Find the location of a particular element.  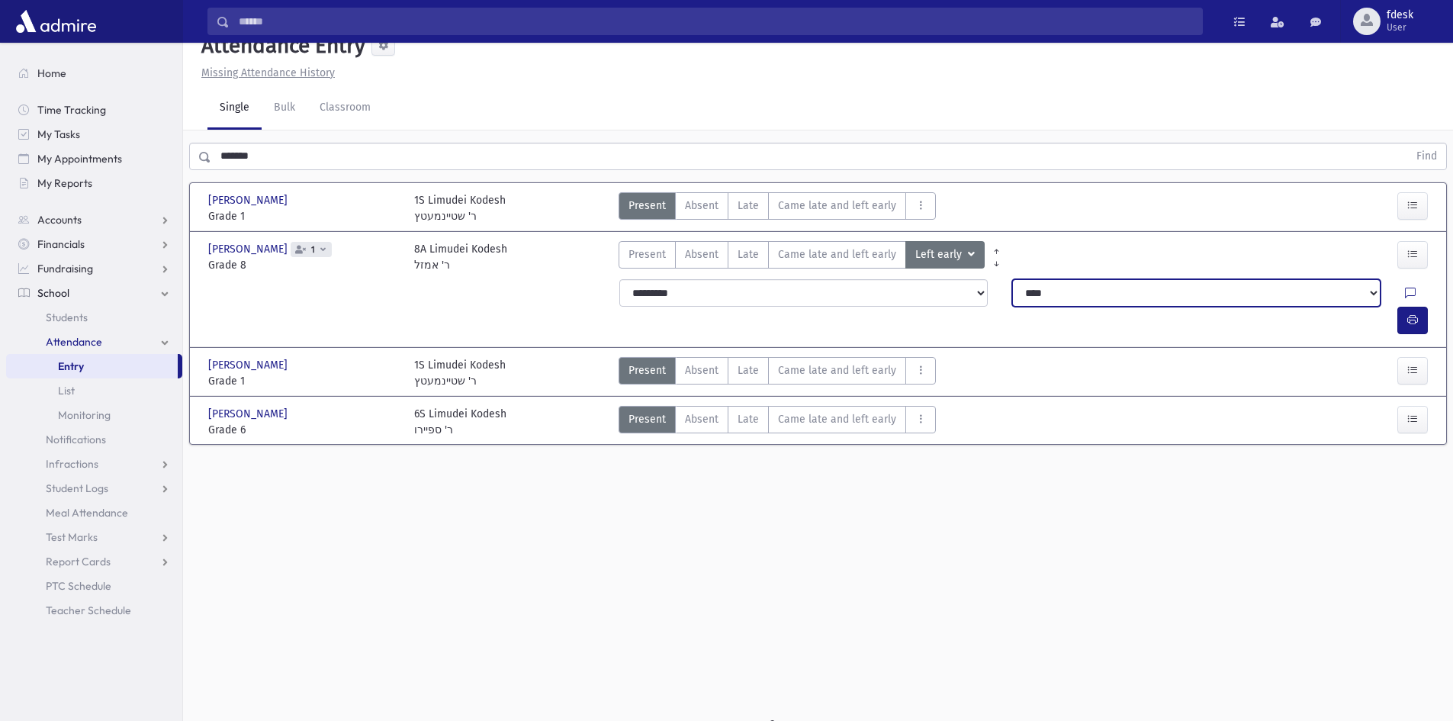

span: School is located at coordinates (53, 293).